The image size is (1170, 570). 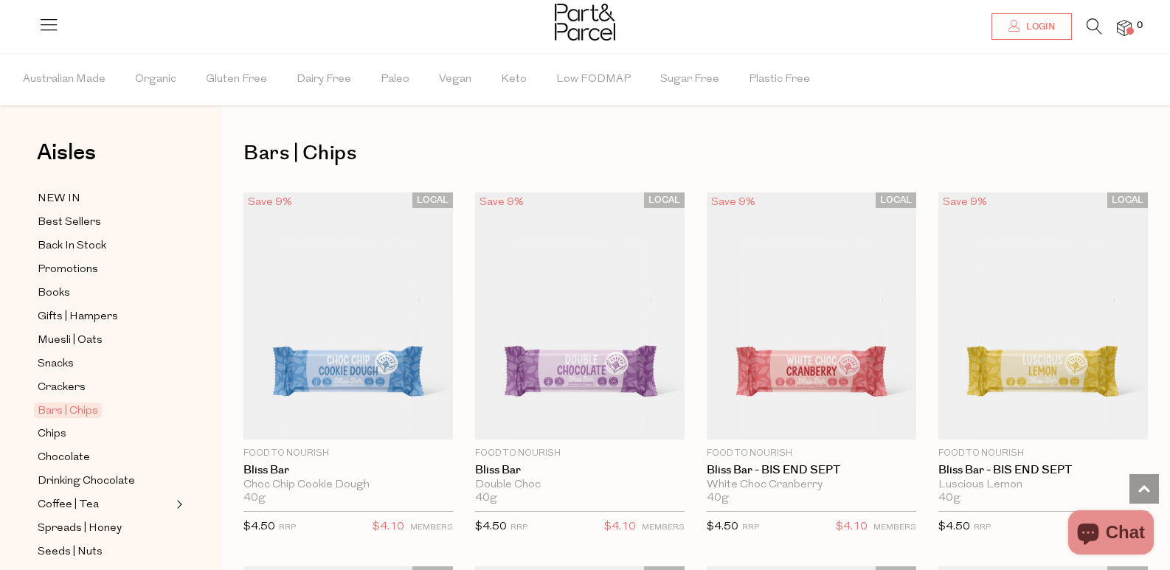 What do you see at coordinates (105, 387) in the screenshot?
I see `a: Crackers` at bounding box center [105, 387].